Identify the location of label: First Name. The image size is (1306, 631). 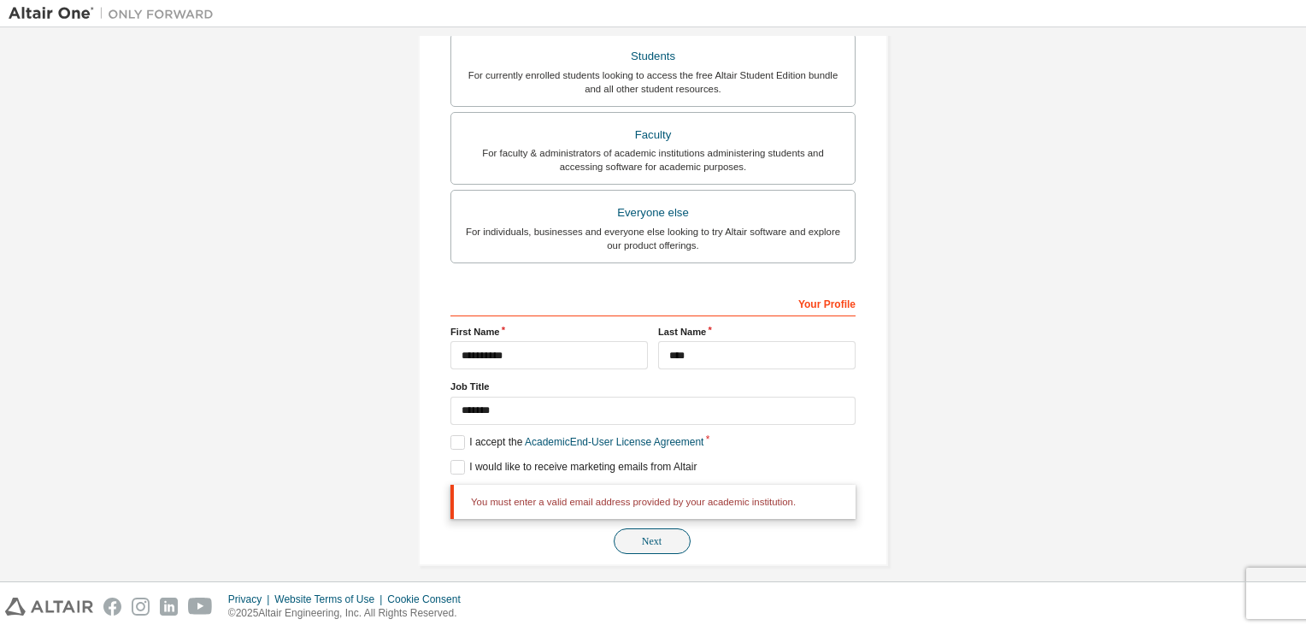
(549, 332).